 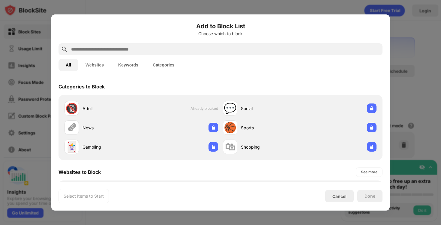 What do you see at coordinates (369, 172) in the screenshot?
I see `div: See more` at bounding box center [369, 172].